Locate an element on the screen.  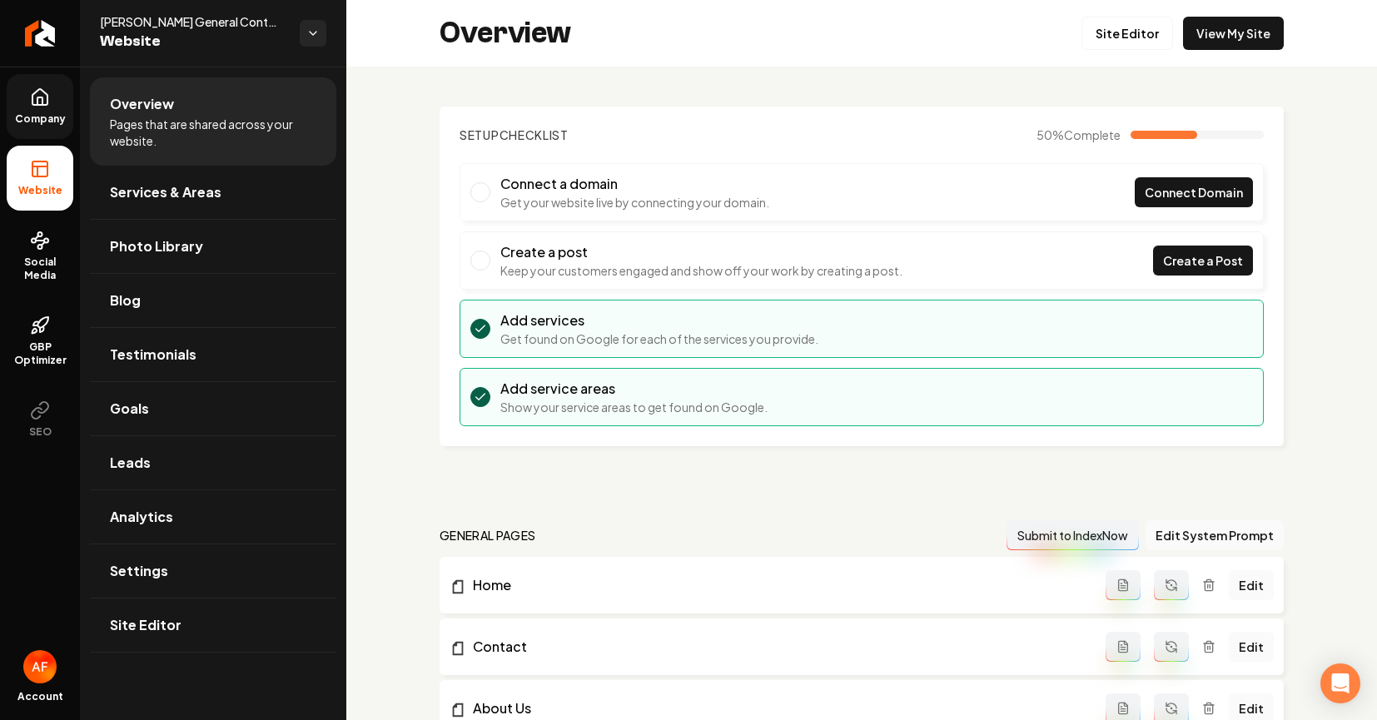
h2: general pages is located at coordinates (488, 535).